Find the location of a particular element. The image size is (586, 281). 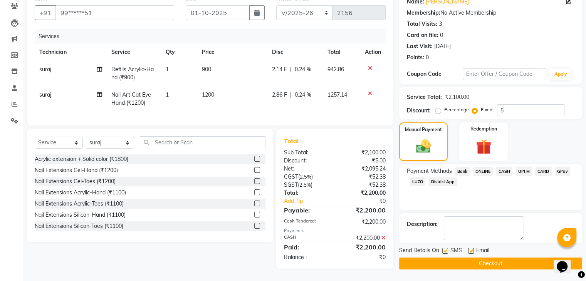

button: +91 is located at coordinates (45, 13).